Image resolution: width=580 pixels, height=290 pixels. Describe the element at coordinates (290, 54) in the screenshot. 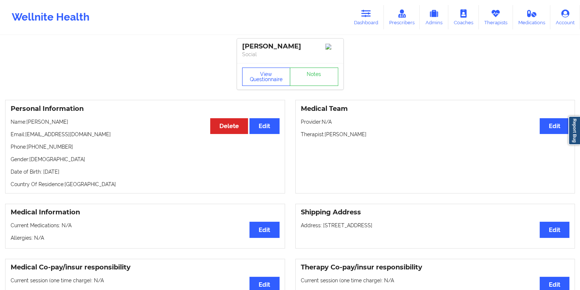

I see `p: Social` at that location.